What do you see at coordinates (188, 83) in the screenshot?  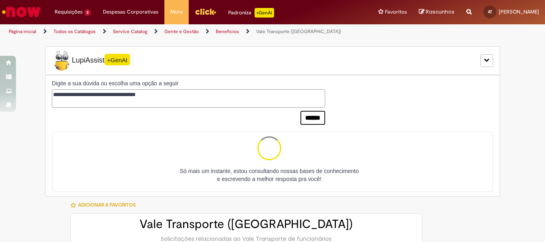 I see `label: Digite a sua dúvida ou escolha uma opção a seguir` at bounding box center [188, 83].